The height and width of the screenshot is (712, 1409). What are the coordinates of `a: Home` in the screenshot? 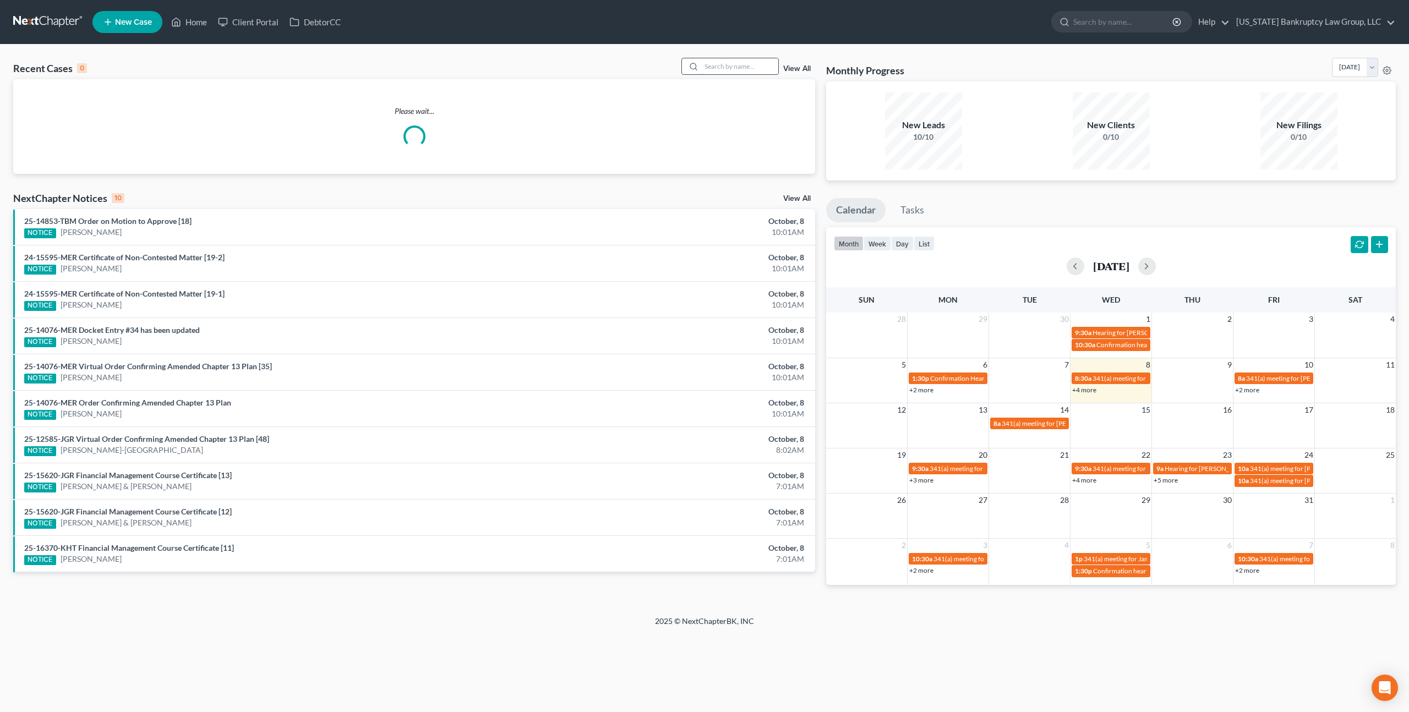 It's located at (189, 22).